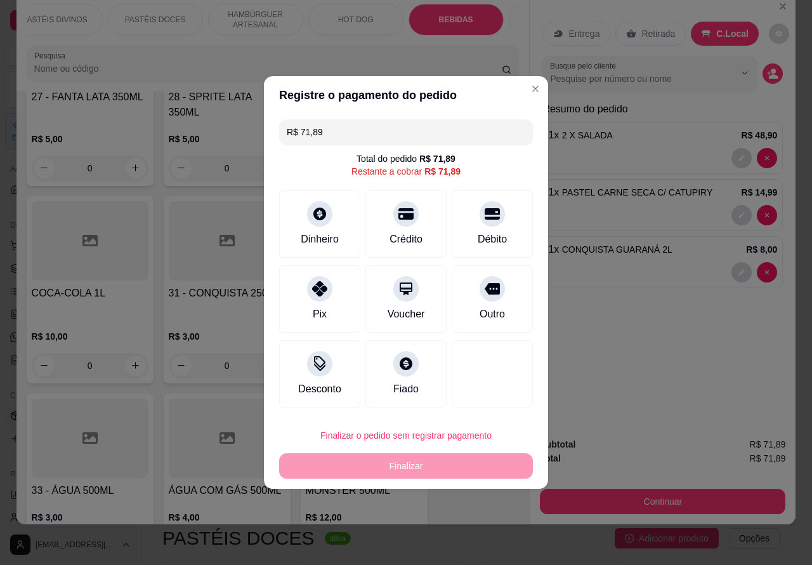 The height and width of the screenshot is (565, 812). I want to click on button: Close, so click(536, 89).